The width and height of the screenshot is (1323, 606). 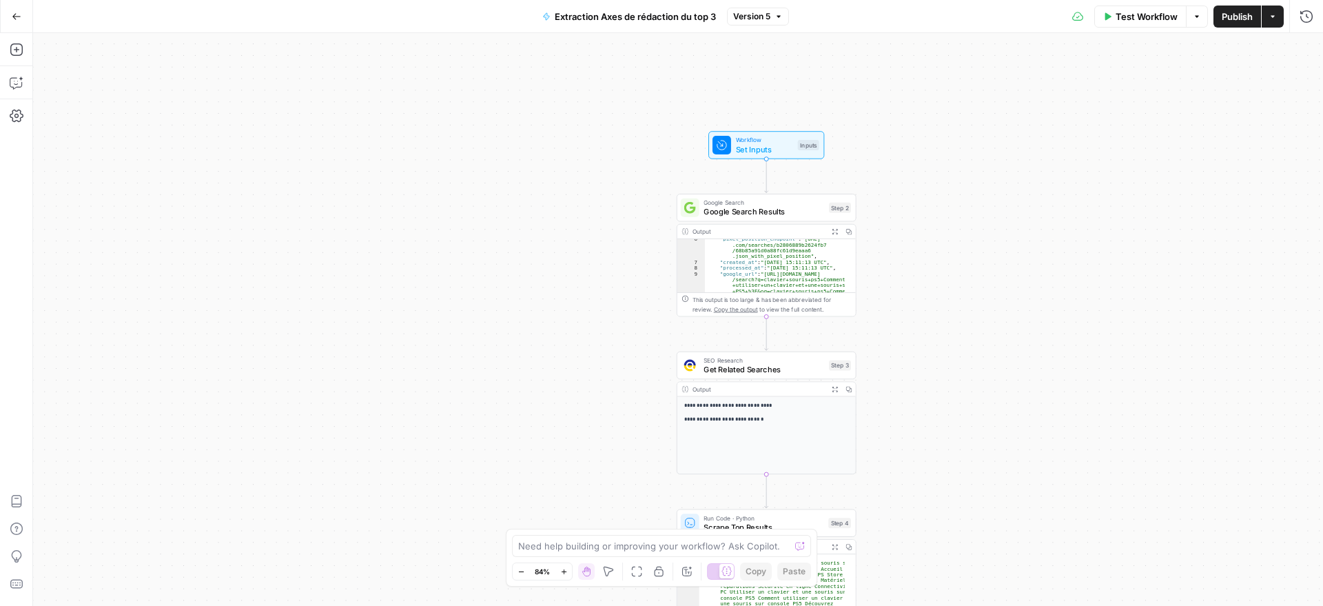 What do you see at coordinates (1140, 17) in the screenshot?
I see `button: Test Workflow` at bounding box center [1140, 17].